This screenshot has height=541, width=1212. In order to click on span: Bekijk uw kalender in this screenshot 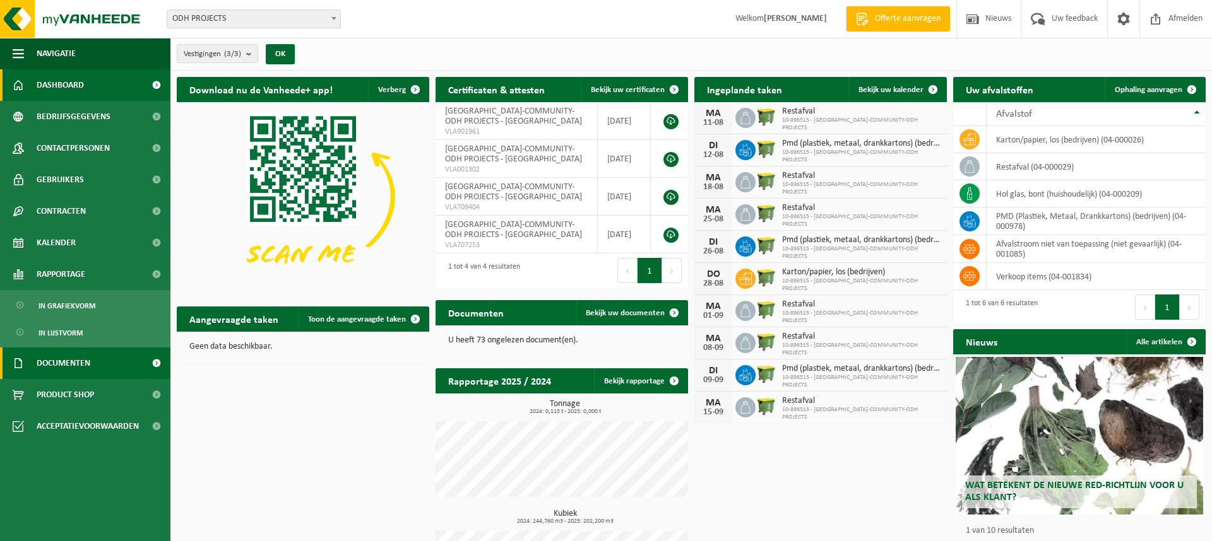, I will do `click(890, 90)`.